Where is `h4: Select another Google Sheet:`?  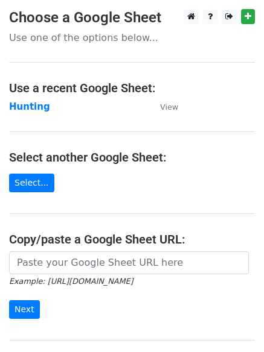
h4: Select another Google Sheet: is located at coordinates (132, 158).